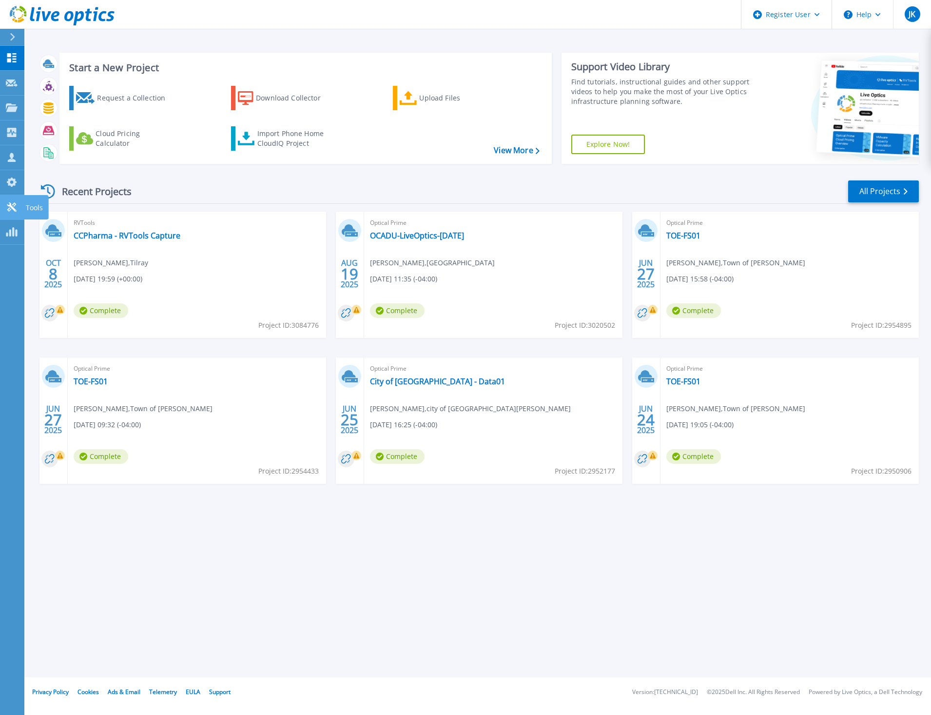  I want to click on span: Project ID: 2952177, so click(585, 471).